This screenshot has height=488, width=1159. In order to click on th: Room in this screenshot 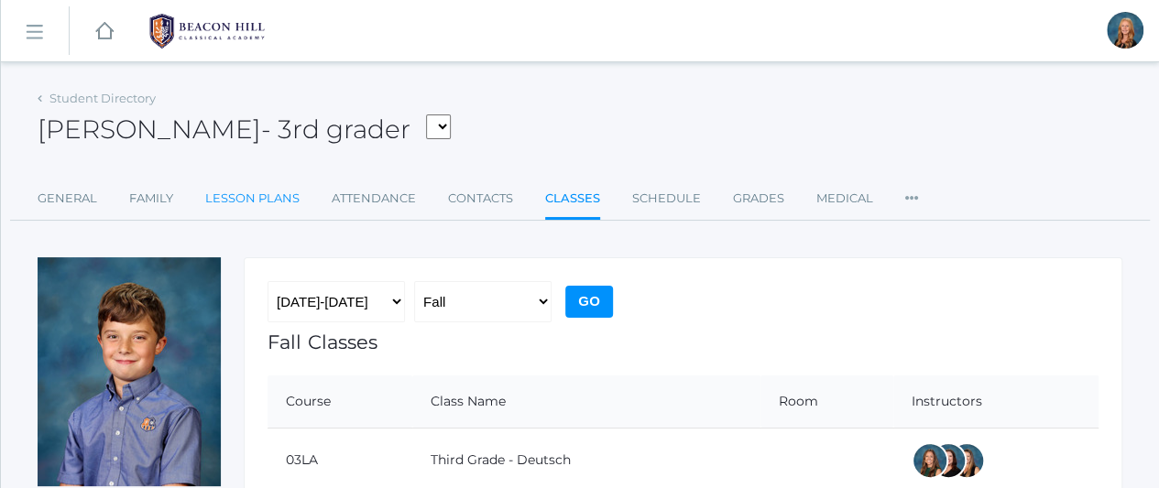, I will do `click(827, 402)`.